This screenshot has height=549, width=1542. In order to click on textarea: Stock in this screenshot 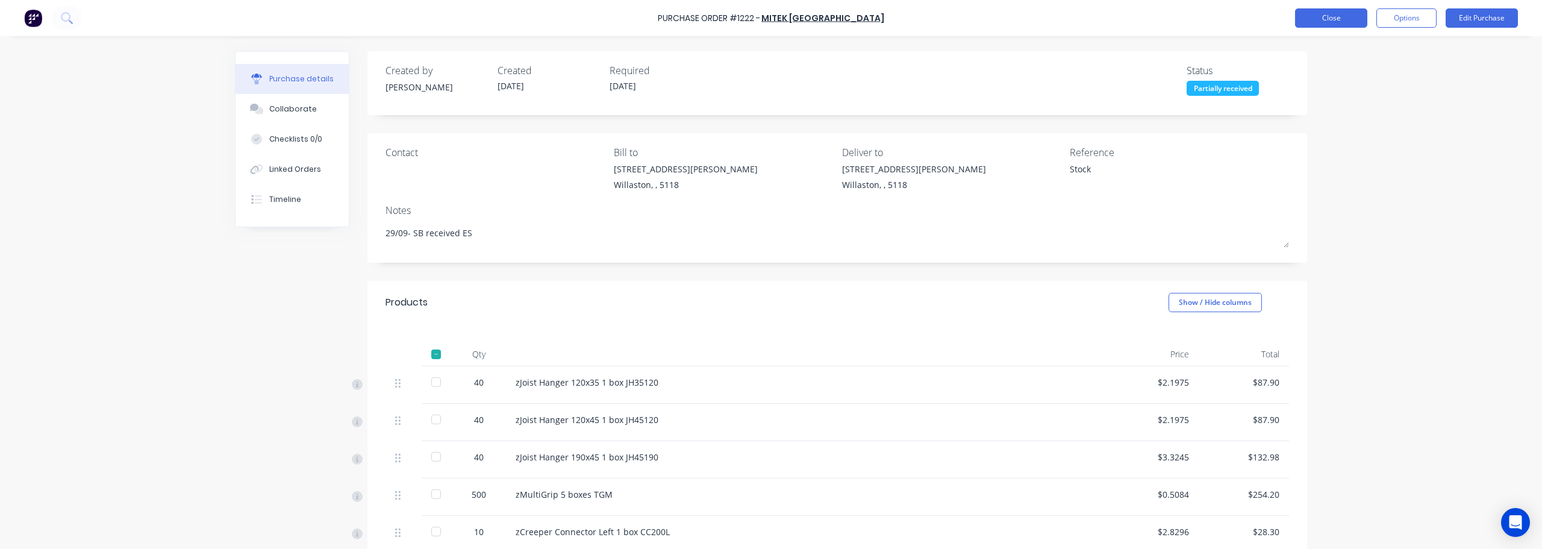, I will do `click(1145, 176)`.